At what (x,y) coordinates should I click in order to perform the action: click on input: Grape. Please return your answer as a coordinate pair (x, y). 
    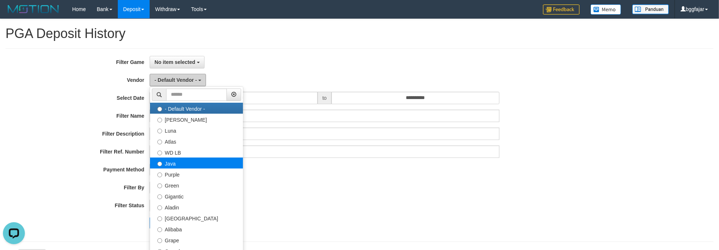
    Looking at the image, I should click on (160, 241).